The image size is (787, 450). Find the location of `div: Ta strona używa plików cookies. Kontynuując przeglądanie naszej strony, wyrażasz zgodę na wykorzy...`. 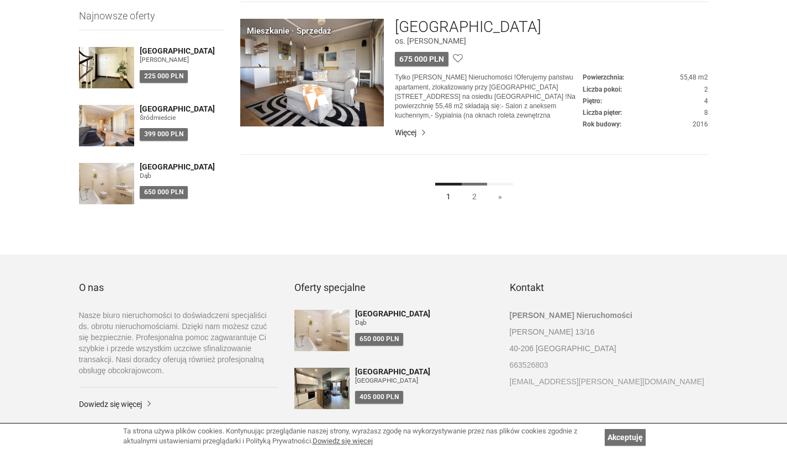

div: Ta strona używa plików cookies. Kontynuując przeglądanie naszej strony, wyrażasz zgodę na wykorzy... is located at coordinates (361, 436).